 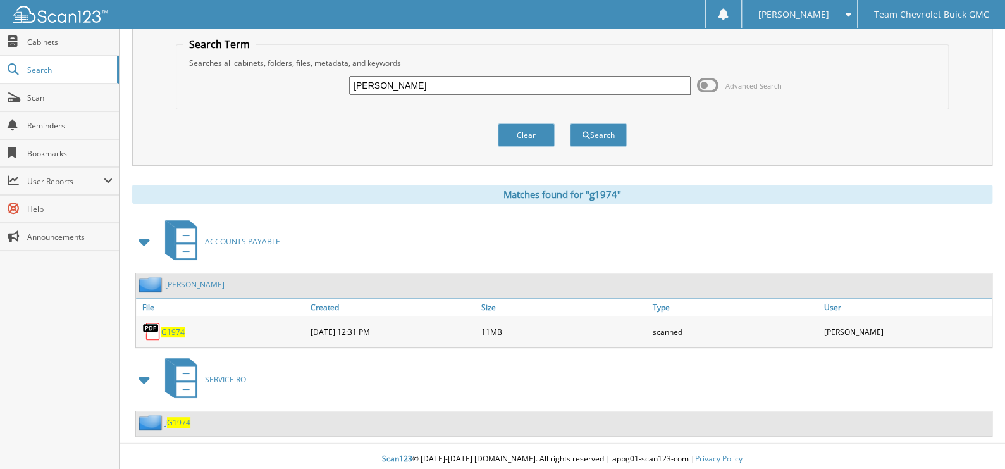 What do you see at coordinates (905, 307) in the screenshot?
I see `a: User` at bounding box center [905, 307].